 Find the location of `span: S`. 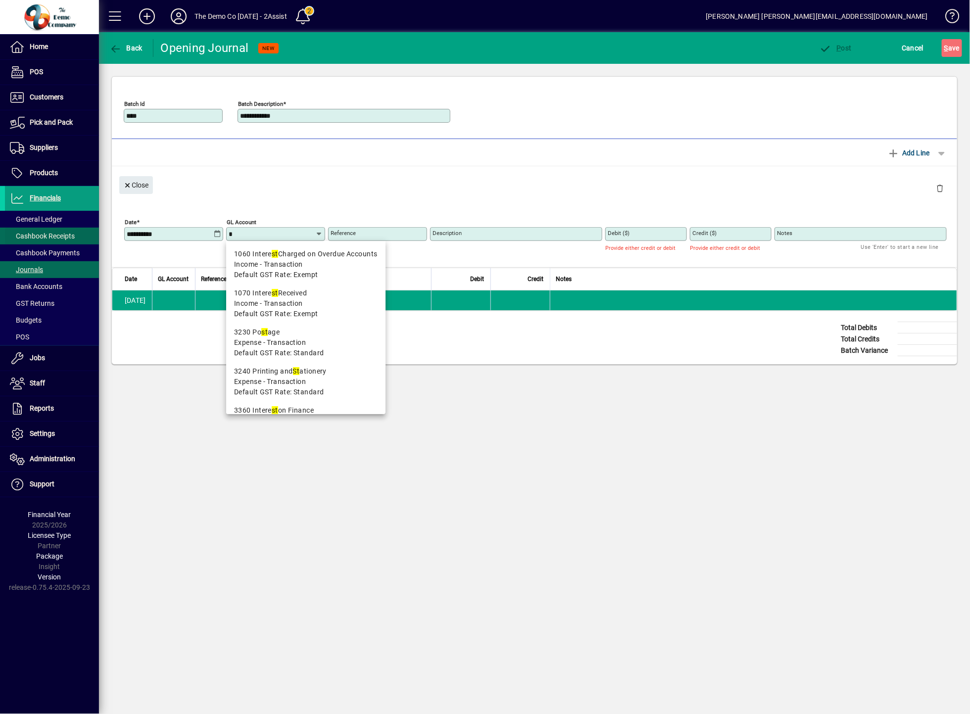

span: S is located at coordinates (946, 48).